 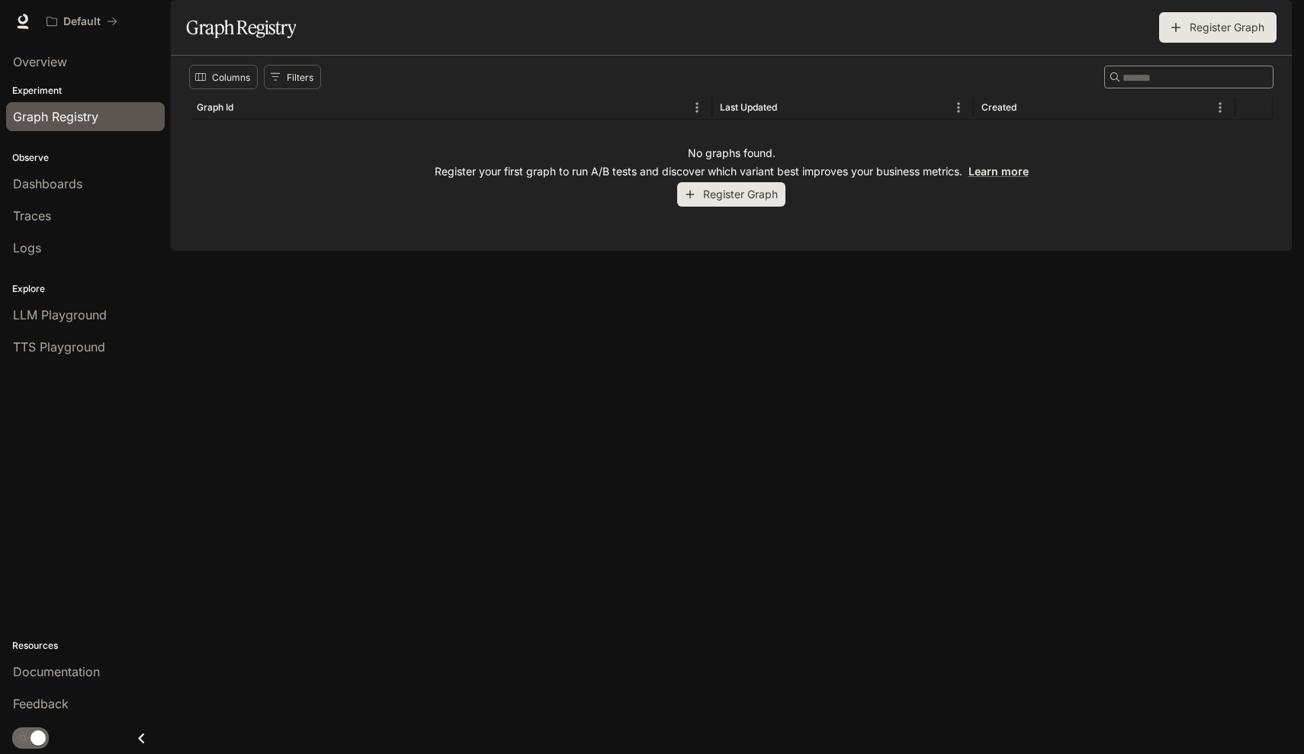 What do you see at coordinates (82, 21) in the screenshot?
I see `button: All workspaces` at bounding box center [82, 21].